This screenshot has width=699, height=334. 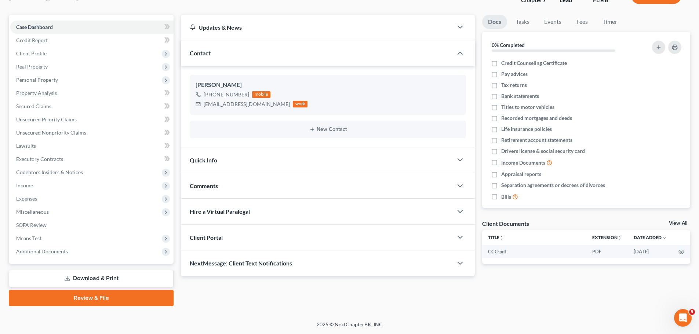 I want to click on span: Recorded mortgages and deeds, so click(x=537, y=118).